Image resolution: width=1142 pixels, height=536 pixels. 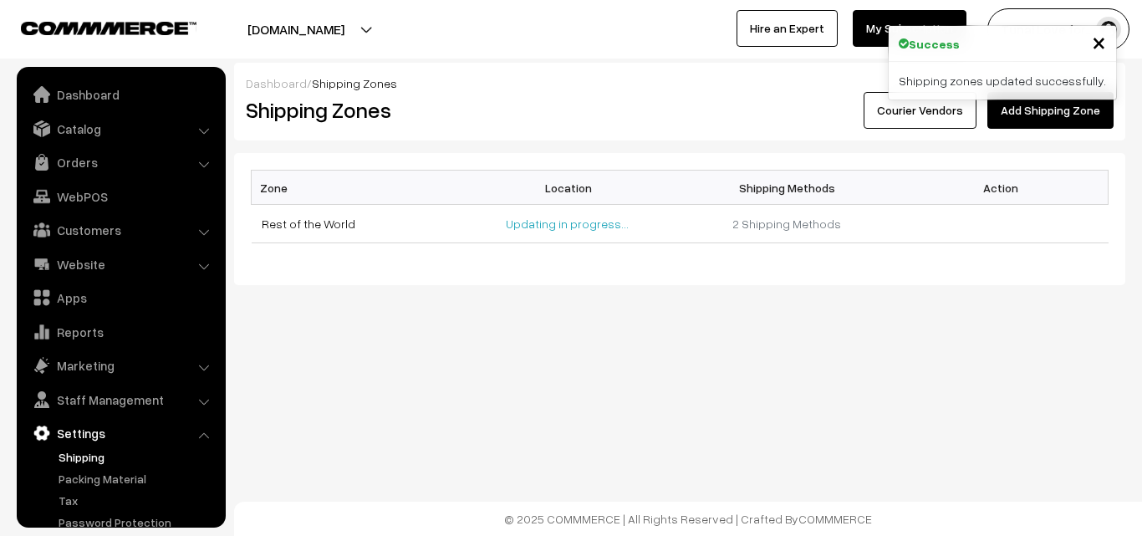 What do you see at coordinates (120, 332) in the screenshot?
I see `a: Reports` at bounding box center [120, 332].